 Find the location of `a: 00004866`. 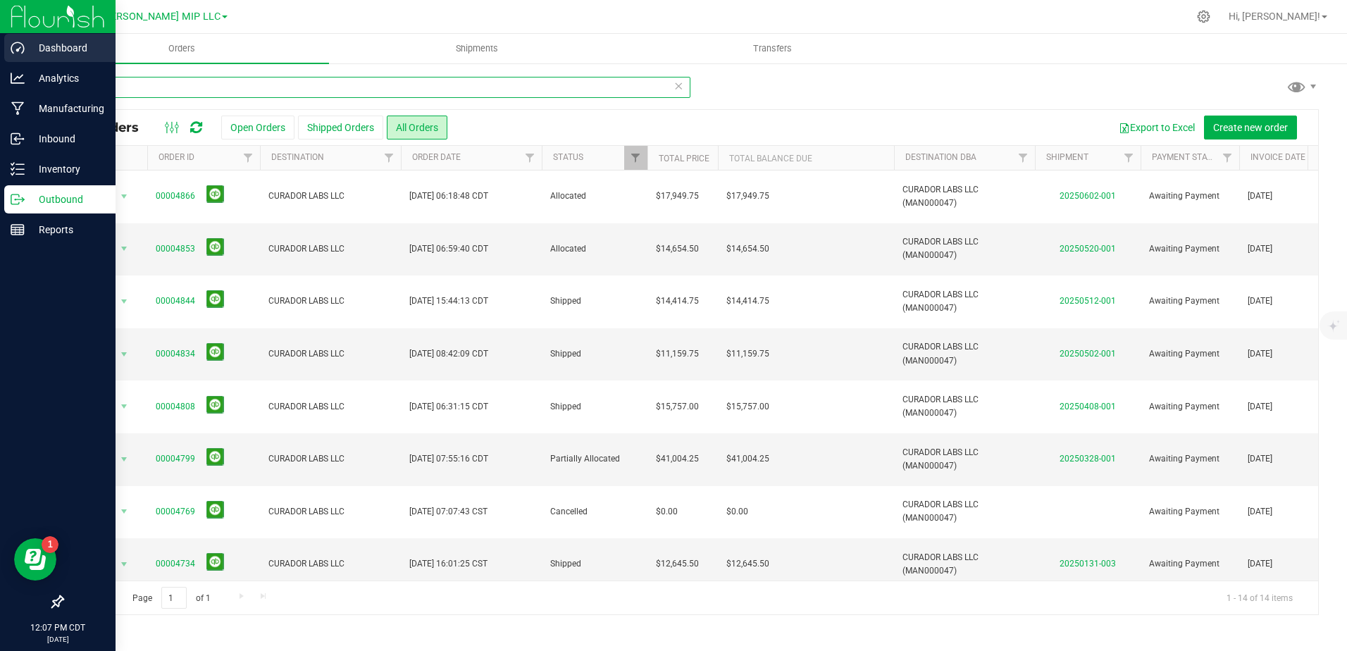

a: 00004866 is located at coordinates (175, 196).